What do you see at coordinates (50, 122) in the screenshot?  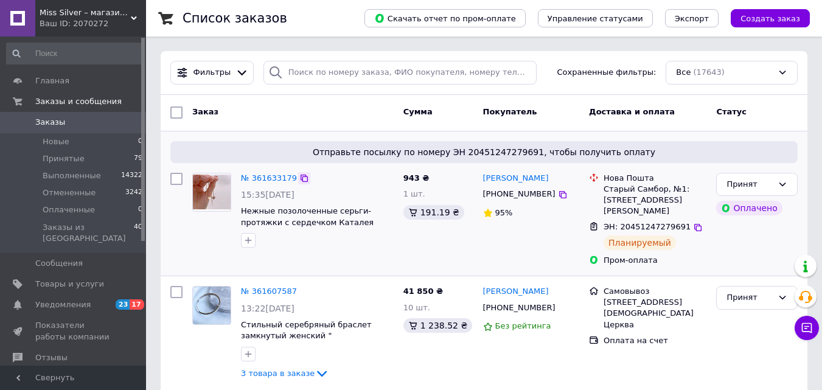 I see `span: Заказы` at bounding box center [50, 122].